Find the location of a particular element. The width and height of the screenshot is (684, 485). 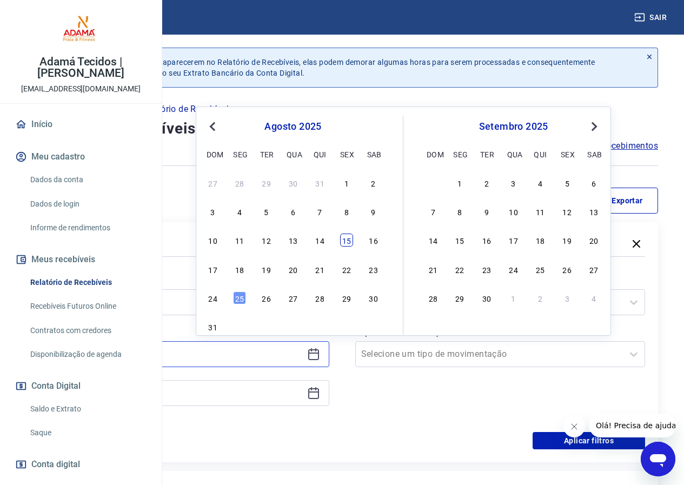

span: Olá! Precisa de ajuda? is located at coordinates (49, 12).